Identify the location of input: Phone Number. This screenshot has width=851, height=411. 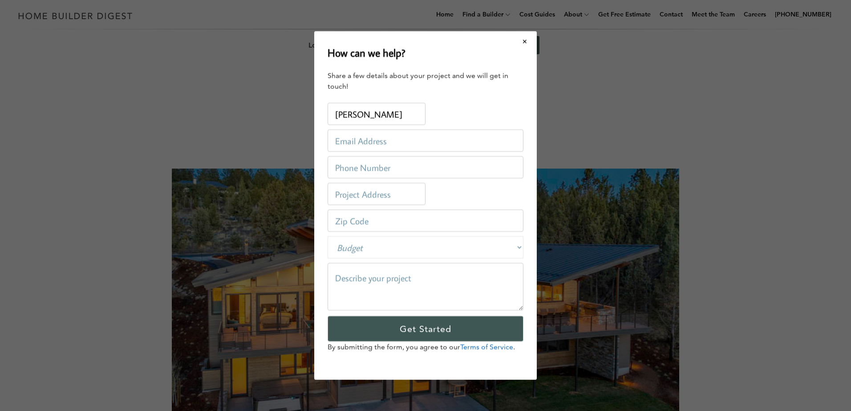
(426, 167).